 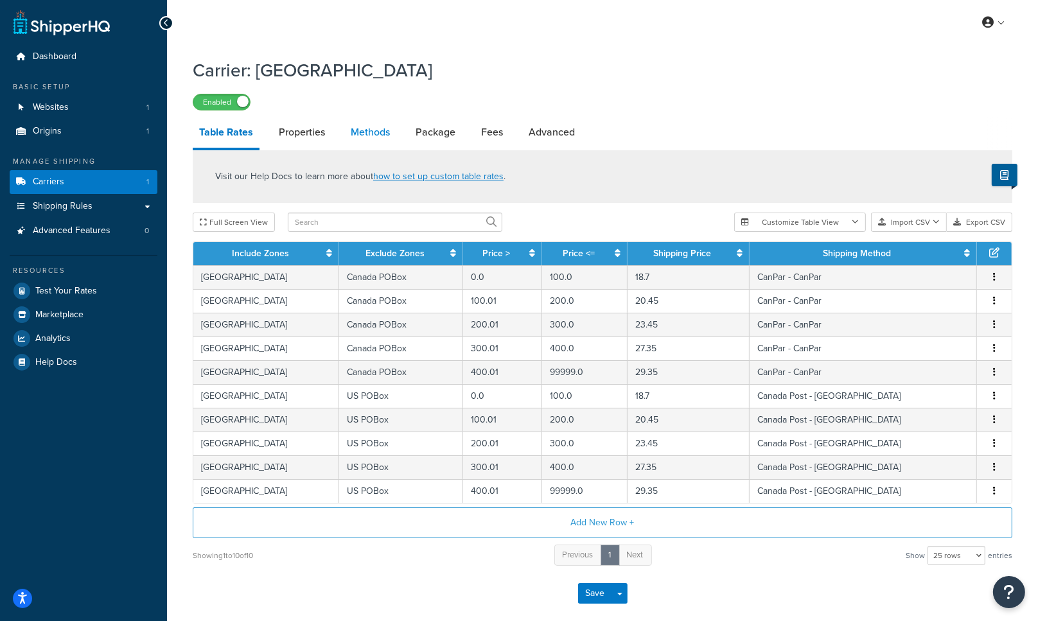 What do you see at coordinates (84, 291) in the screenshot?
I see `a: Test Your Rates` at bounding box center [84, 291].